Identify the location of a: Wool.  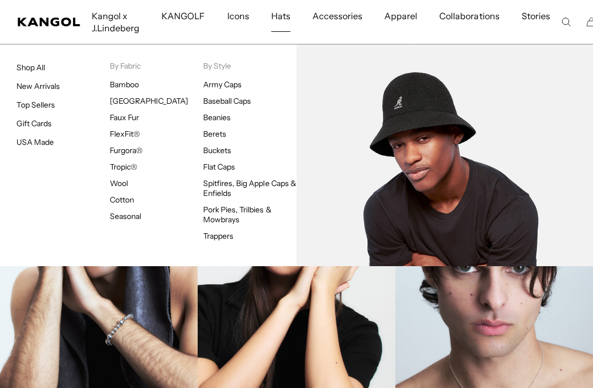
(119, 183).